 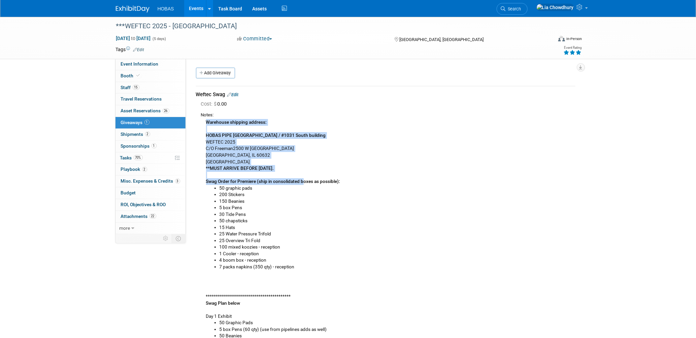 What do you see at coordinates (397, 247) in the screenshot?
I see `li: 100 mixed koozies - reception` at bounding box center [397, 247].